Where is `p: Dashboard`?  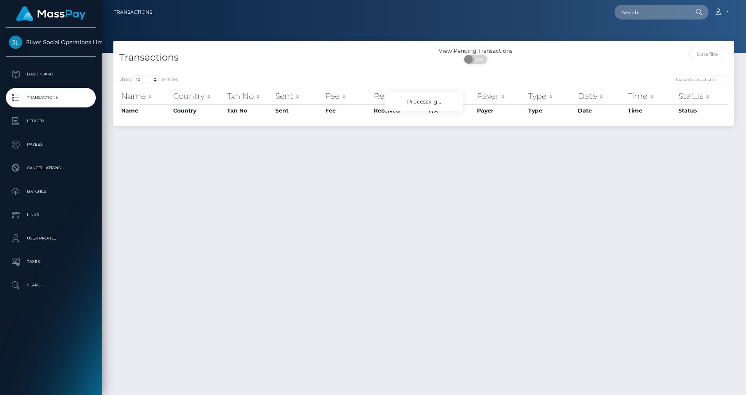 p: Dashboard is located at coordinates (51, 74).